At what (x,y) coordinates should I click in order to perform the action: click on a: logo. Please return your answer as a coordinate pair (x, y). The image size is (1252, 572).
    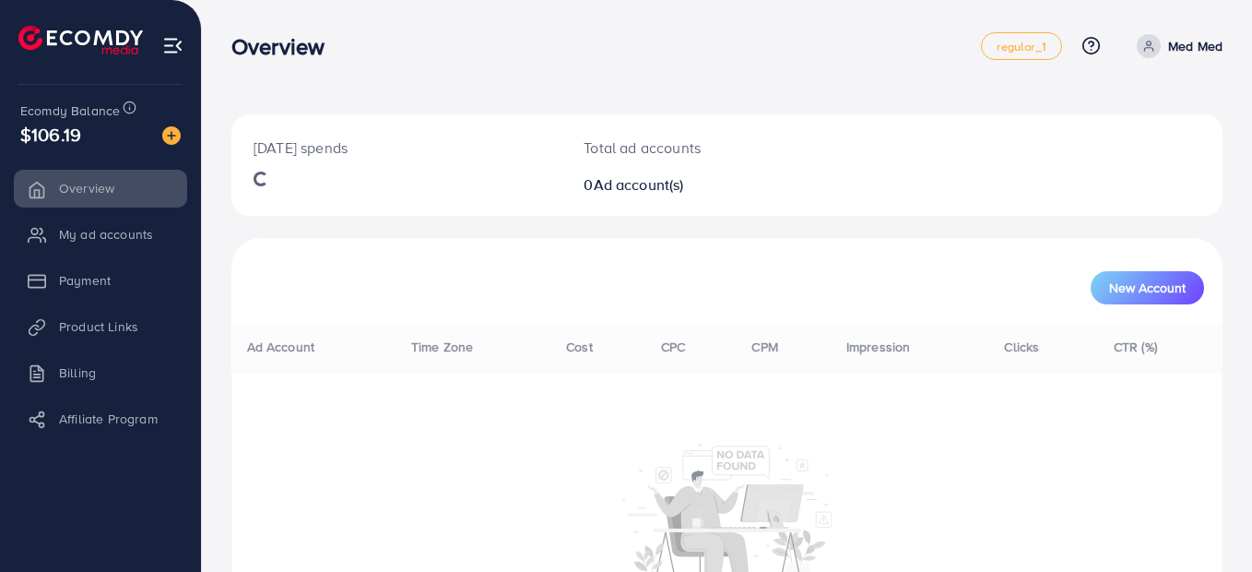
    Looking at the image, I should click on (80, 40).